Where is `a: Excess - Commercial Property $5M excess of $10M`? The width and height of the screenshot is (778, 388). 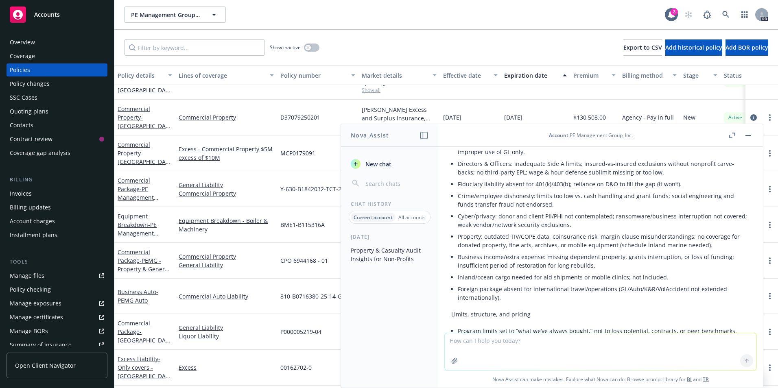
a: Excess - Commercial Property $5M excess of $10M is located at coordinates (226, 153).